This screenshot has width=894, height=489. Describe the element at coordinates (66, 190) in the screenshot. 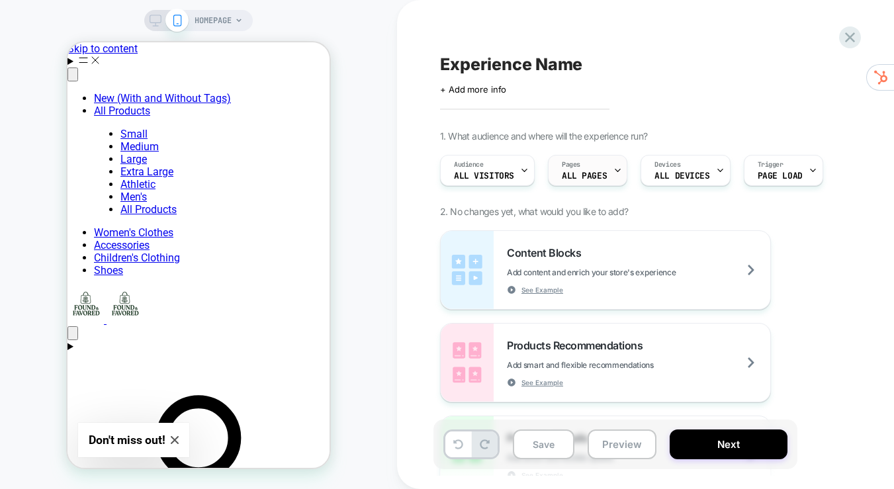

I see `span: Women's Clothes` at that location.